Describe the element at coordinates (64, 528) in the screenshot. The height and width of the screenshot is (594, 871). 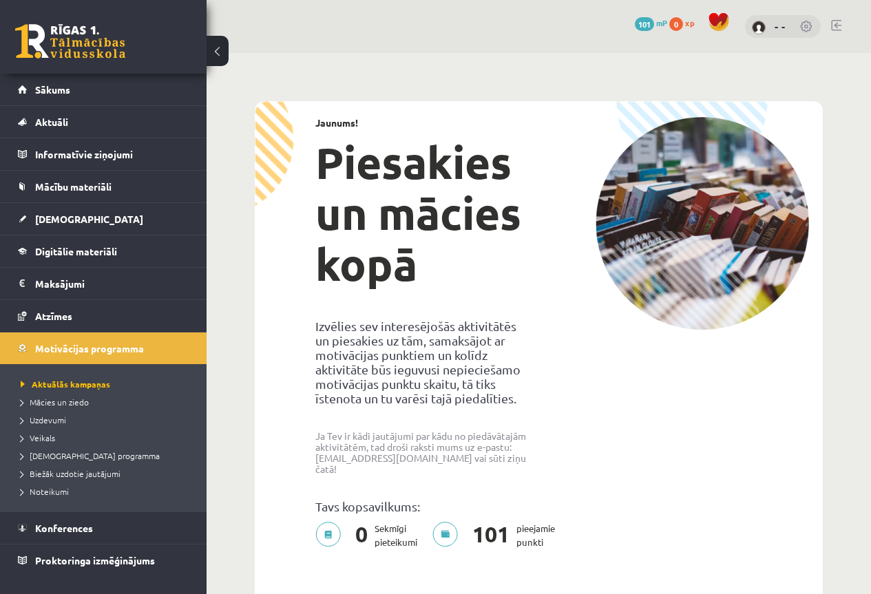
I see `span: Konferences` at that location.